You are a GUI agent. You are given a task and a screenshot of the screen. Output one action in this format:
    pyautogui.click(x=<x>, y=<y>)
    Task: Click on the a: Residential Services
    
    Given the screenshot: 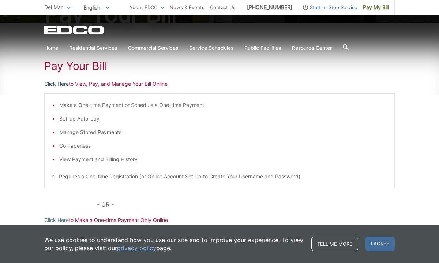 What is the action you would take?
    pyautogui.click(x=93, y=48)
    